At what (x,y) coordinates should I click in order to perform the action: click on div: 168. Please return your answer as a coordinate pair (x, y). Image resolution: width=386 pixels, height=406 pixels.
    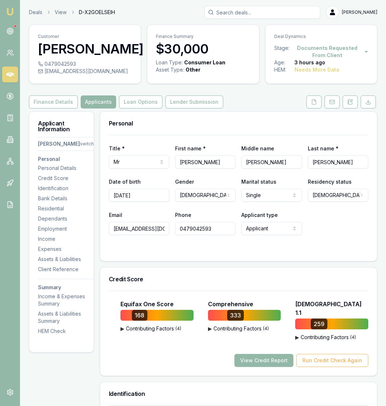
    Looking at the image, I should click on (139, 316).